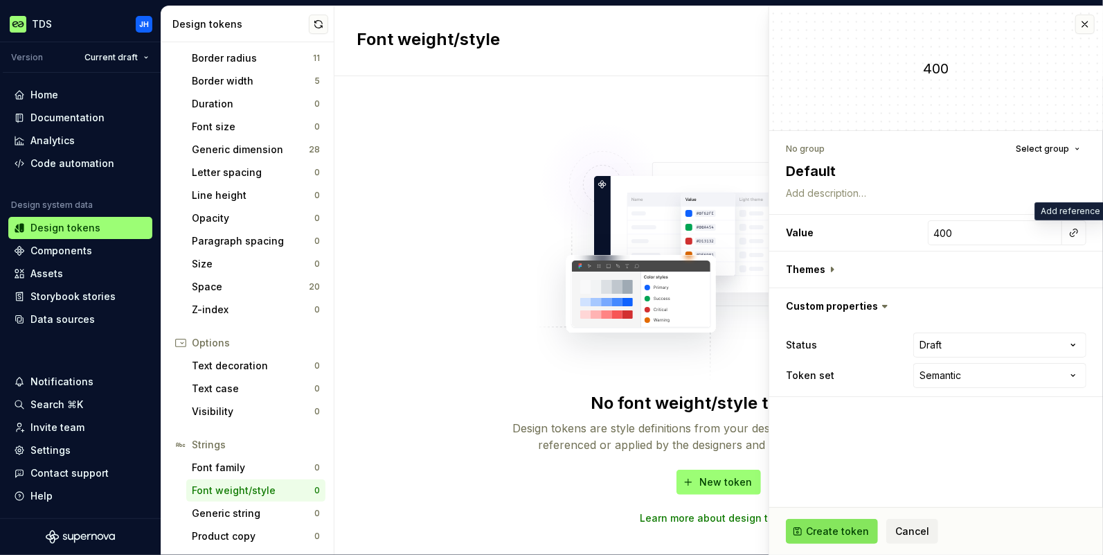 This screenshot has width=1103, height=555. Describe the element at coordinates (256, 411) in the screenshot. I see `a: Visibility0` at that location.